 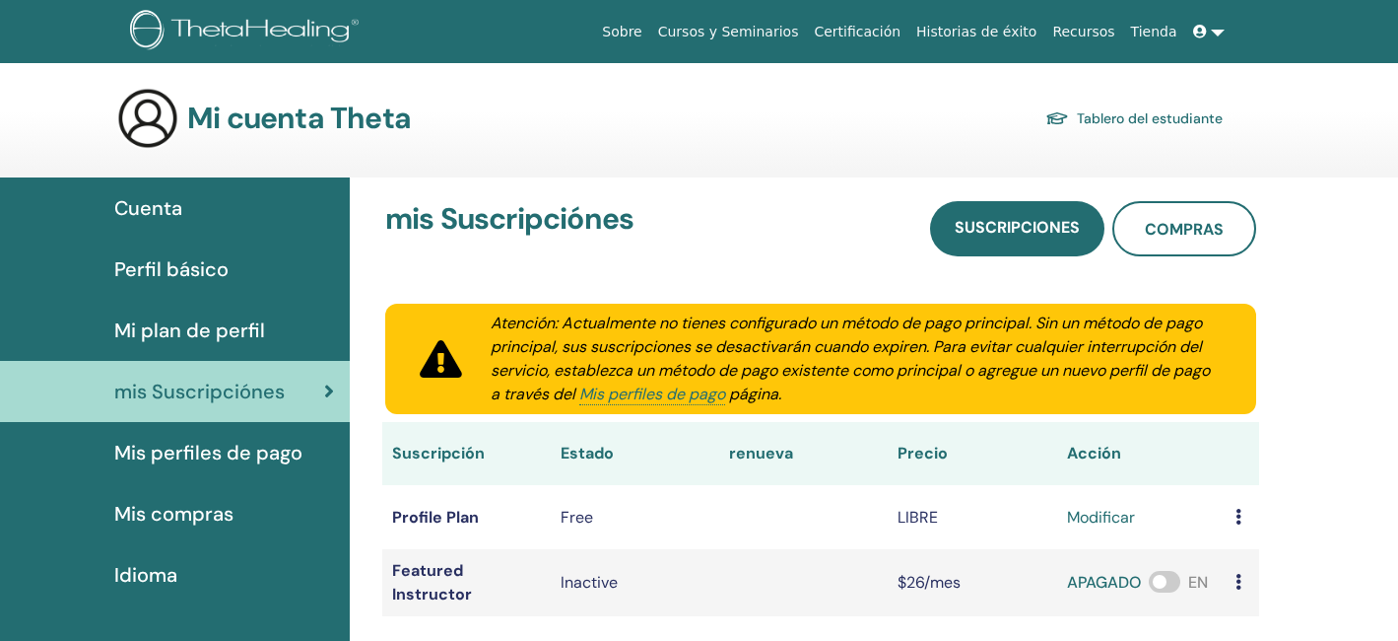 What do you see at coordinates (652, 394) in the screenshot?
I see `a: Mis perfiles de pago` at bounding box center [652, 394].